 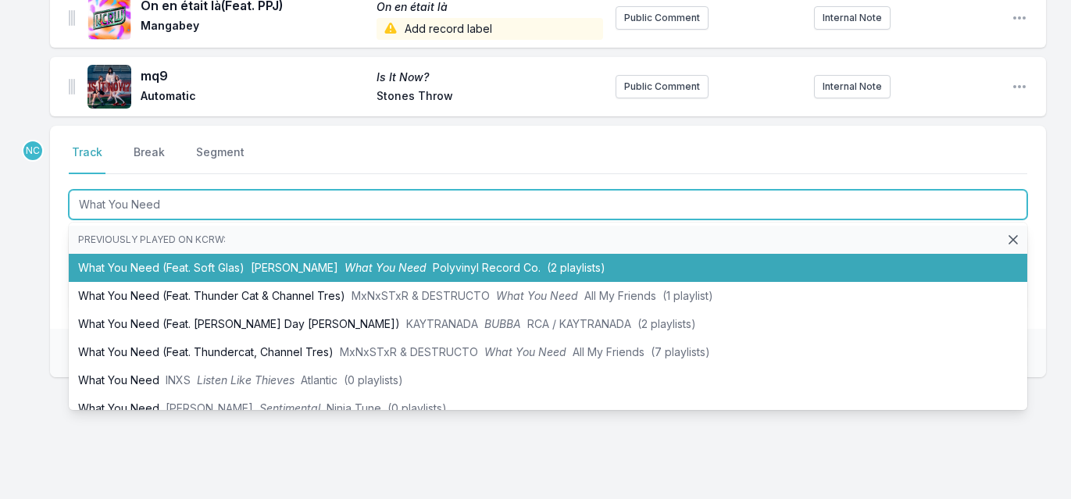 I want to click on span: (1 playlist), so click(x=688, y=295).